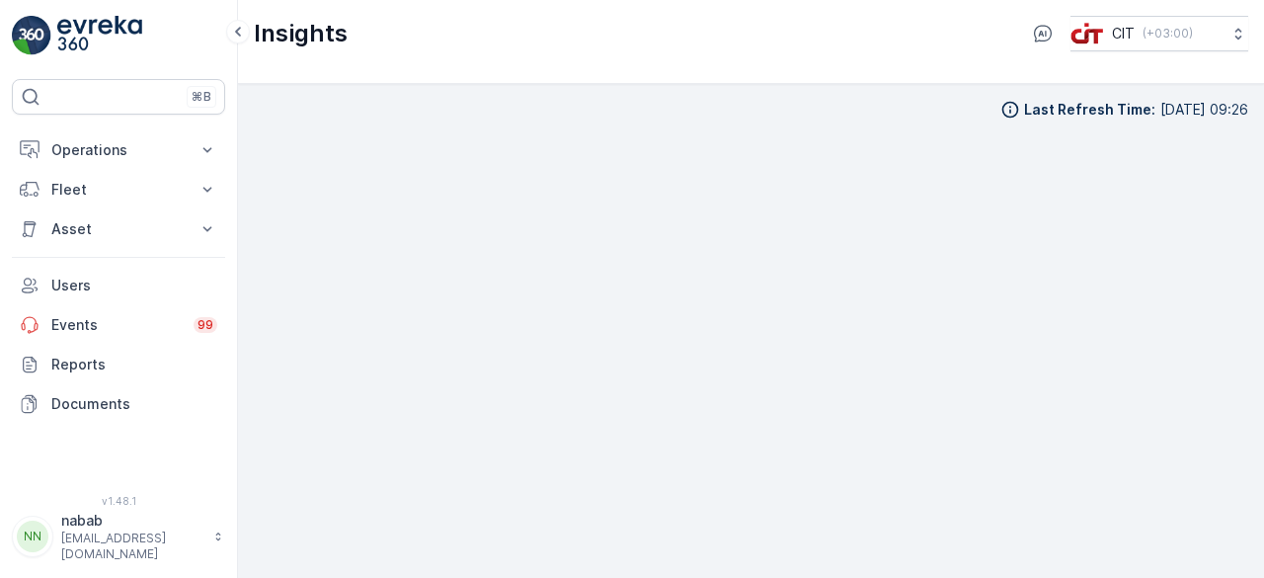 This screenshot has width=1264, height=578. I want to click on a: Reports, so click(119, 364).